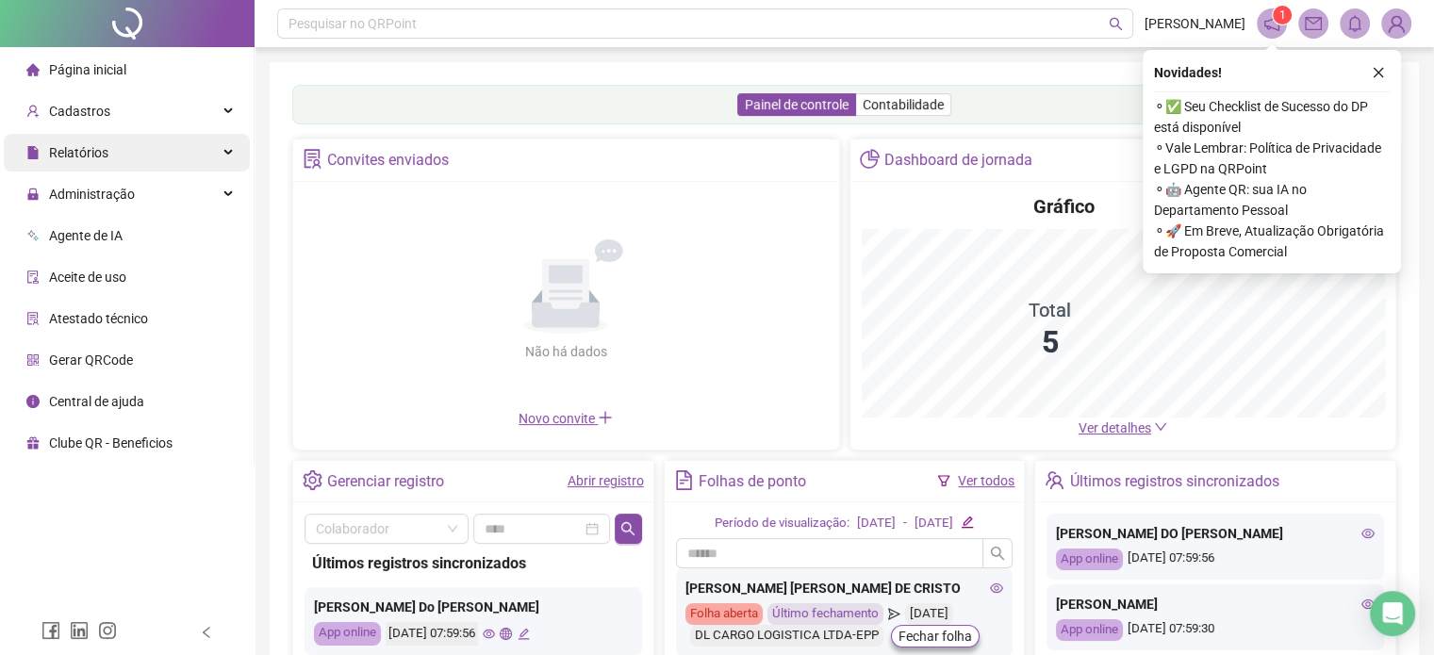  I want to click on div: Folha aberta, so click(724, 614).